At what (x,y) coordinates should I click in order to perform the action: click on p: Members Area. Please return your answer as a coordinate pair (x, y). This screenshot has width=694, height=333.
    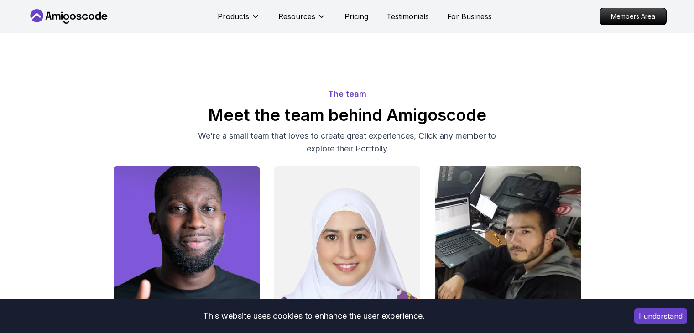
    Looking at the image, I should click on (633, 16).